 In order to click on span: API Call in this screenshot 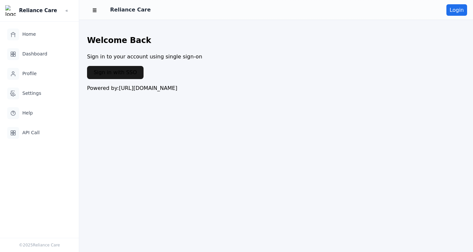, I will do `click(31, 133)`.